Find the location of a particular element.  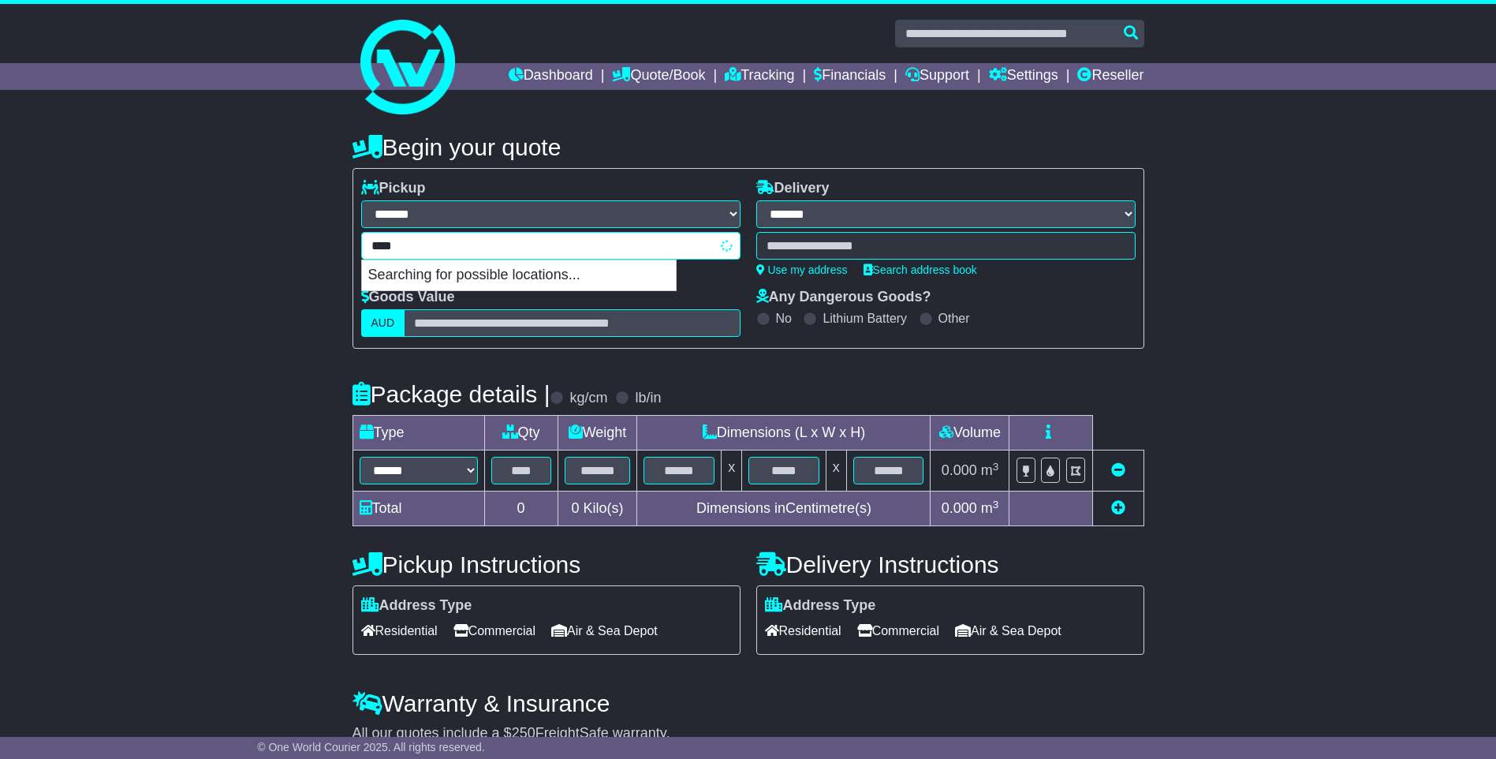

td: 0 is located at coordinates (521, 509).